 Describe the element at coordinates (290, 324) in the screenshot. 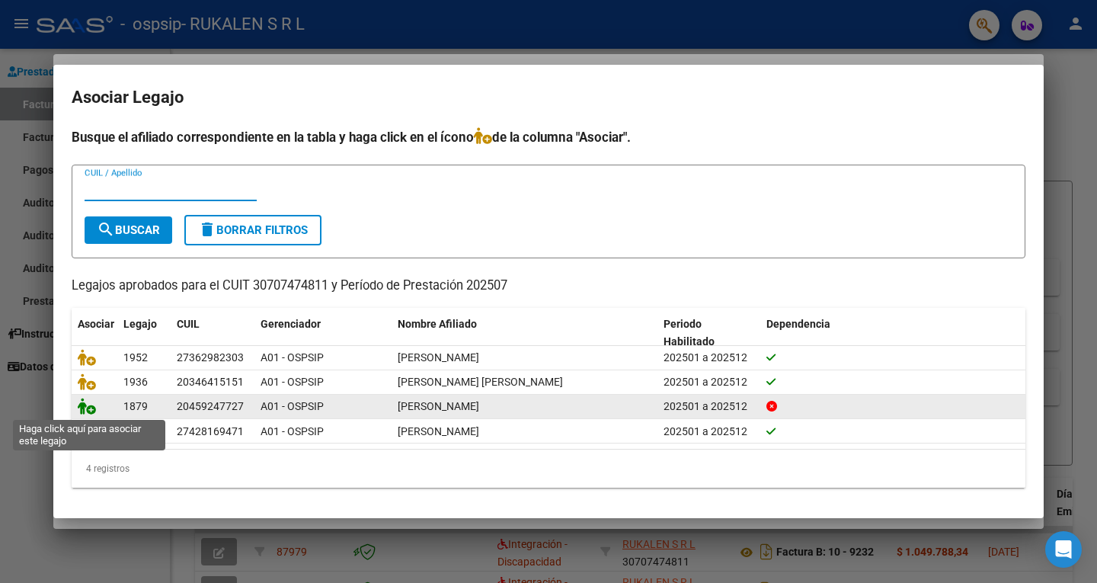

I see `span: Gerenciador` at that location.